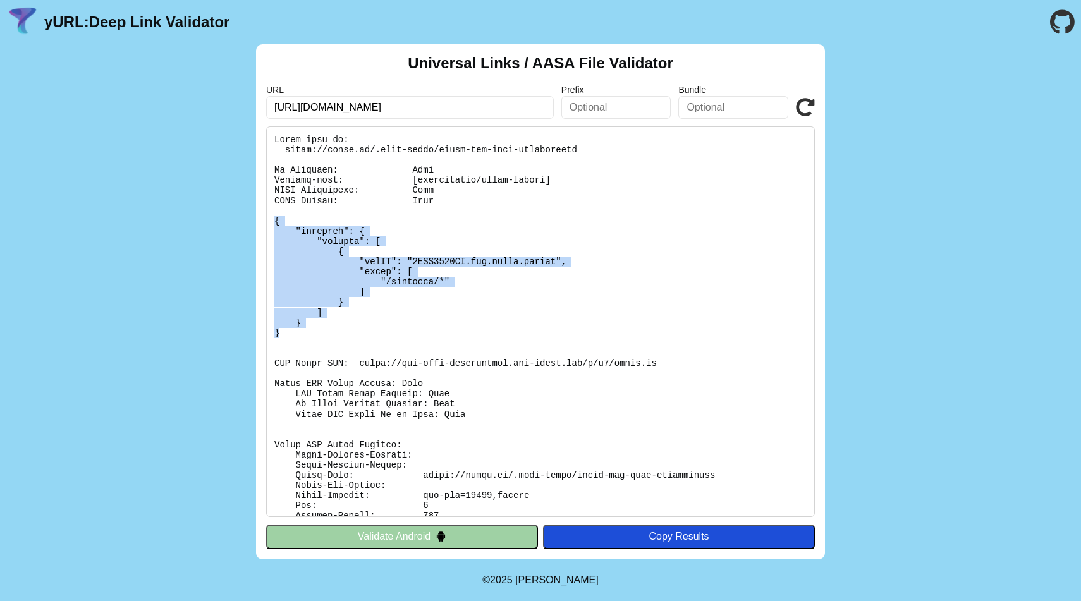 The height and width of the screenshot is (601, 1081). I want to click on label: URL, so click(410, 90).